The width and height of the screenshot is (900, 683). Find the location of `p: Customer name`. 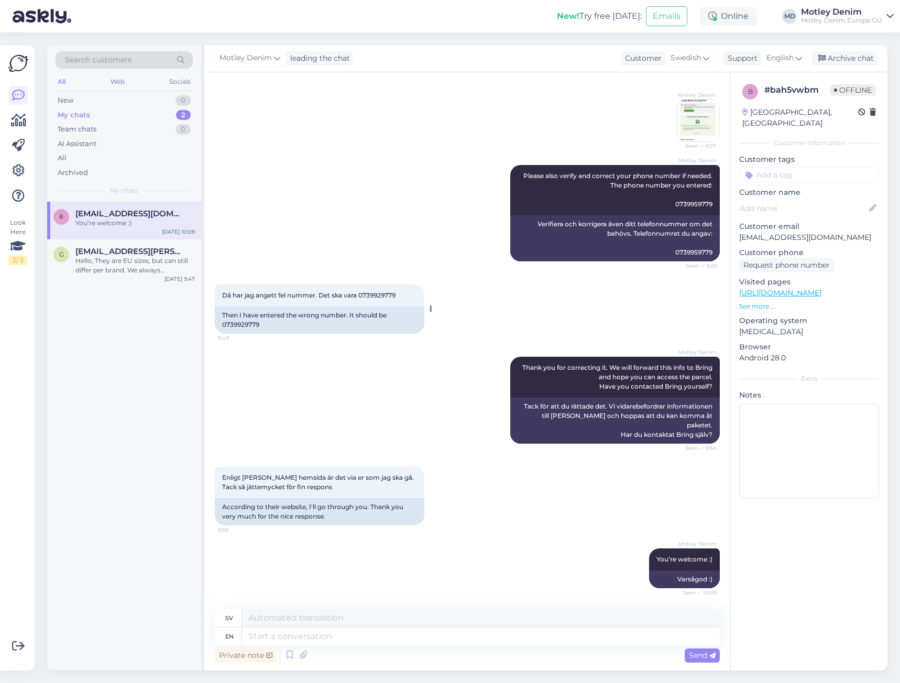

p: Customer name is located at coordinates (808, 192).